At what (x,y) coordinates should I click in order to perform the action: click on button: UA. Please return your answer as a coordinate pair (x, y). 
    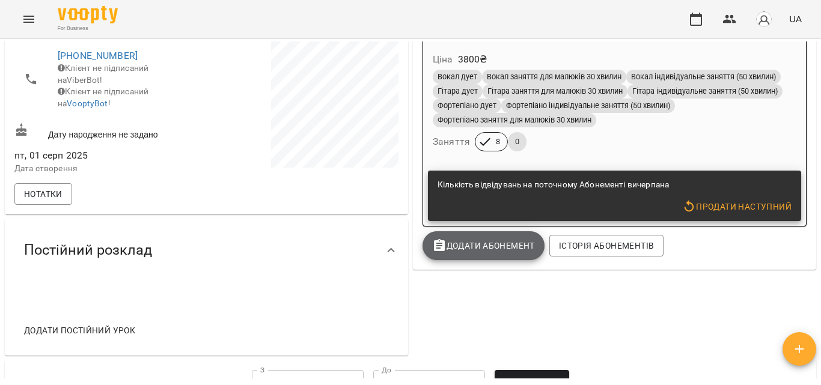
    Looking at the image, I should click on (795, 19).